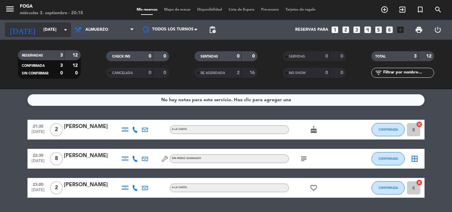 The width and height of the screenshot is (452, 212). I want to click on span: print, so click(419, 30).